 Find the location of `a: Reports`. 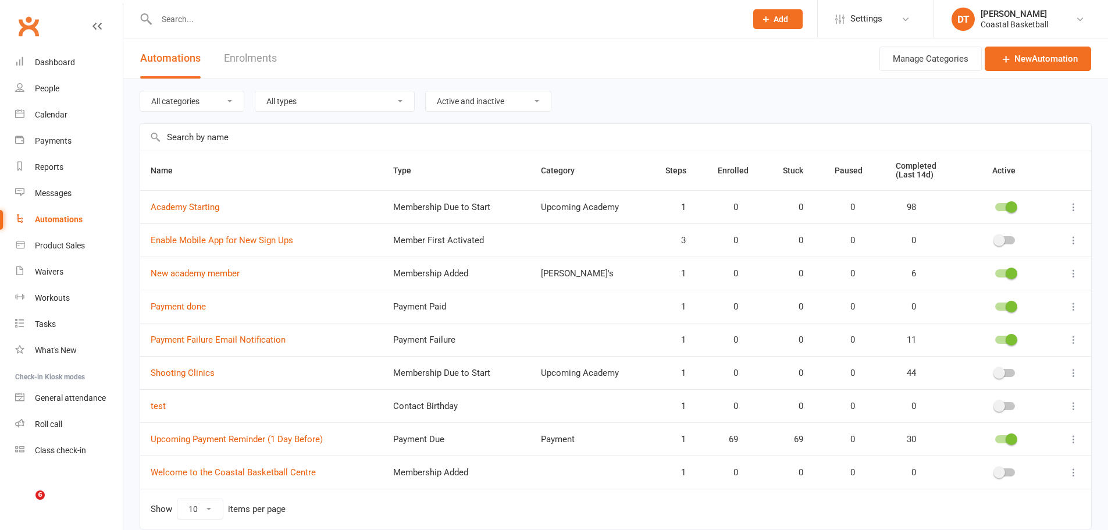

a: Reports is located at coordinates (69, 167).